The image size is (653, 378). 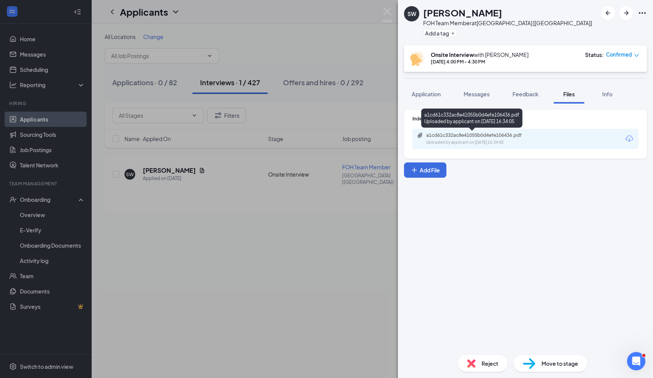 What do you see at coordinates (594, 55) in the screenshot?
I see `div: Status :` at bounding box center [594, 55].